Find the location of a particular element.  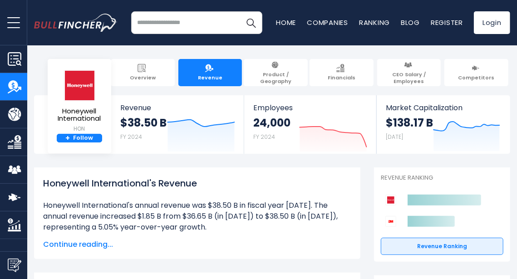

a: Revenue $38.50 B FY 2024 is located at coordinates (177, 124).